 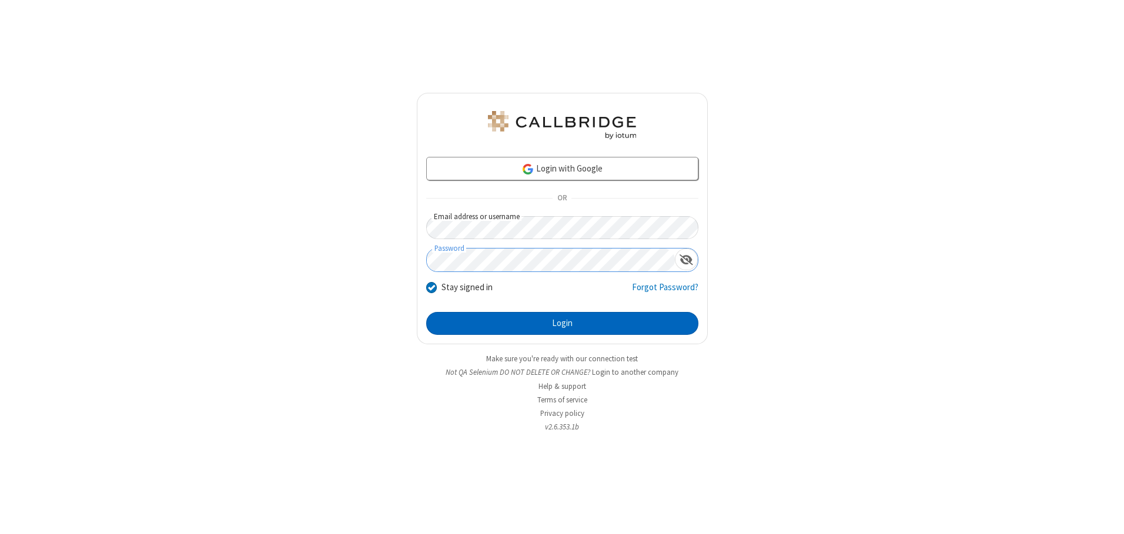 What do you see at coordinates (562, 372) in the screenshot?
I see `li: Not QA Selenium DO NOT DELETE OR CHANGE?` at bounding box center [562, 372].